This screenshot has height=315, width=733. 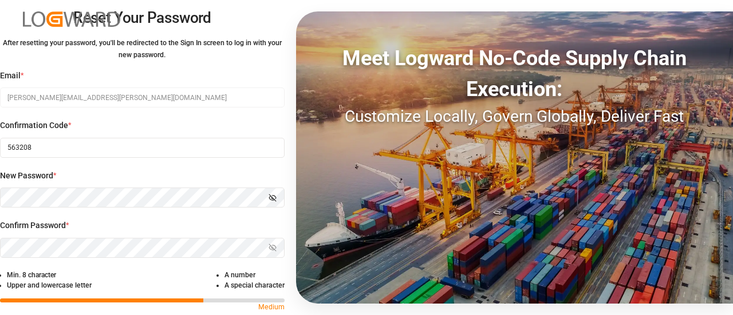 I want to click on small: A special character, so click(x=254, y=286).